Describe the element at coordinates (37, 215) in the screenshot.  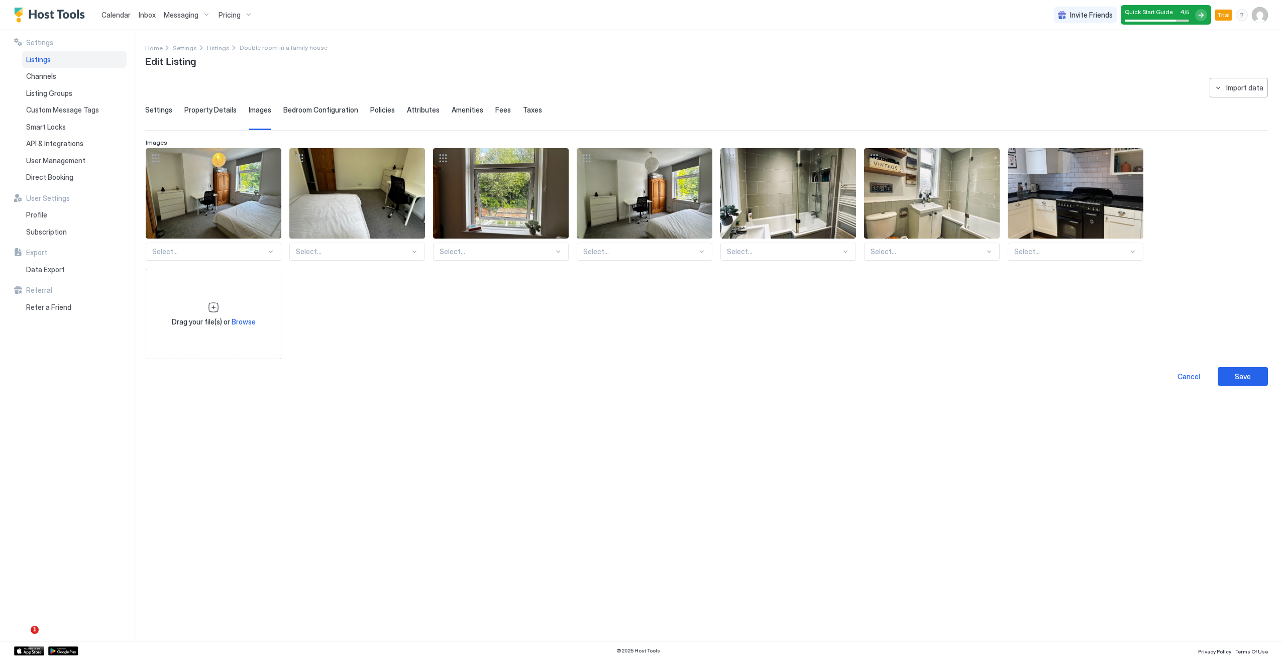
I see `span: Profile` at that location.